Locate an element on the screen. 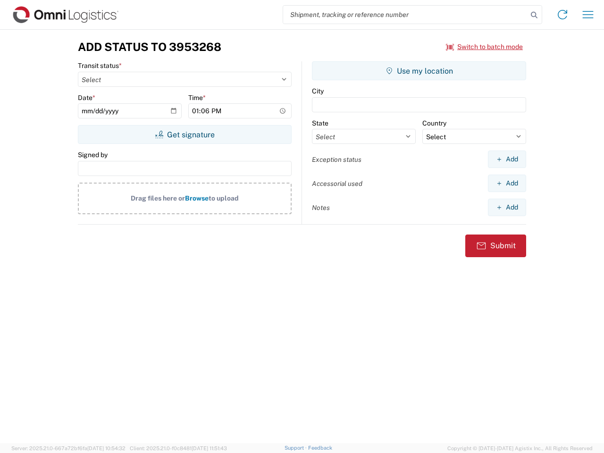 This screenshot has height=453, width=604. label: Signed by is located at coordinates (92, 155).